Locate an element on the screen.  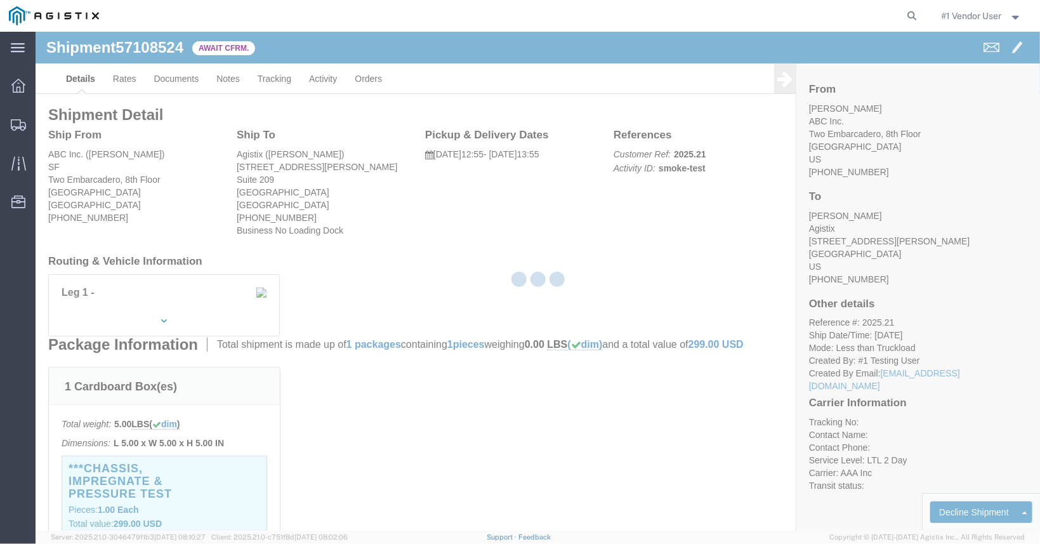
span: #1 Vendor User is located at coordinates (972, 16).